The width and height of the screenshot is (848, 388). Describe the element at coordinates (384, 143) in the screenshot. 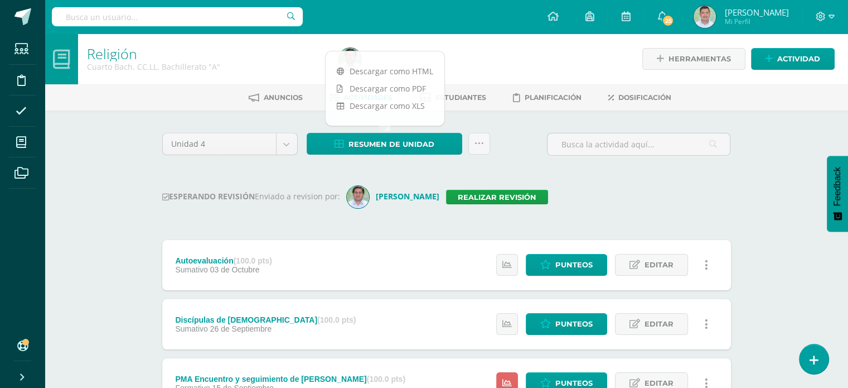

I see `a: Resumen de unidad` at that location.